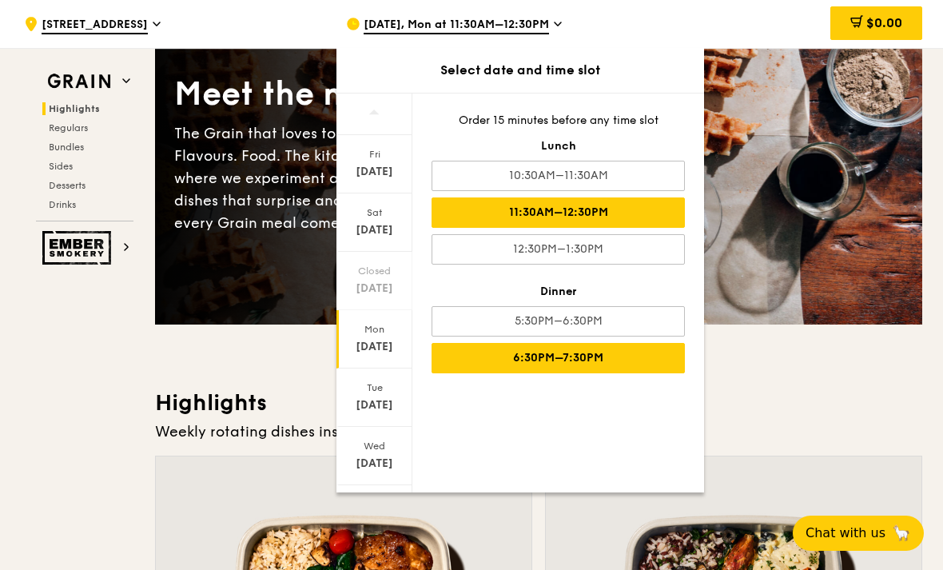 The image size is (943, 570). Describe the element at coordinates (62, 204) in the screenshot. I see `span: Drinks` at that location.